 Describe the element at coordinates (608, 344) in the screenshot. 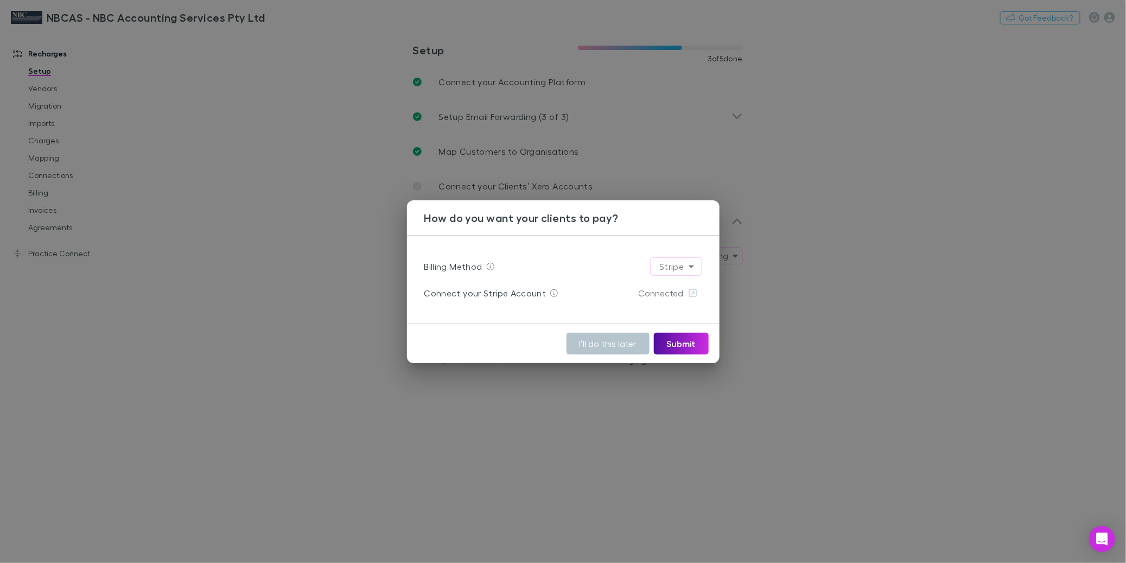

I see `button: I’ll do this later` at that location.